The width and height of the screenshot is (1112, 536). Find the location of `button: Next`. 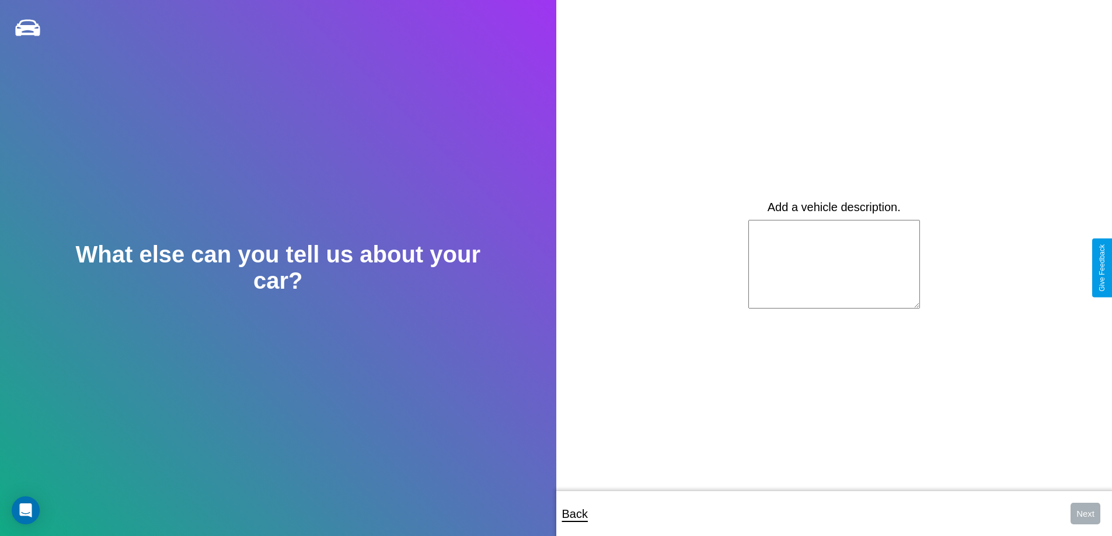

button: Next is located at coordinates (1085, 514).